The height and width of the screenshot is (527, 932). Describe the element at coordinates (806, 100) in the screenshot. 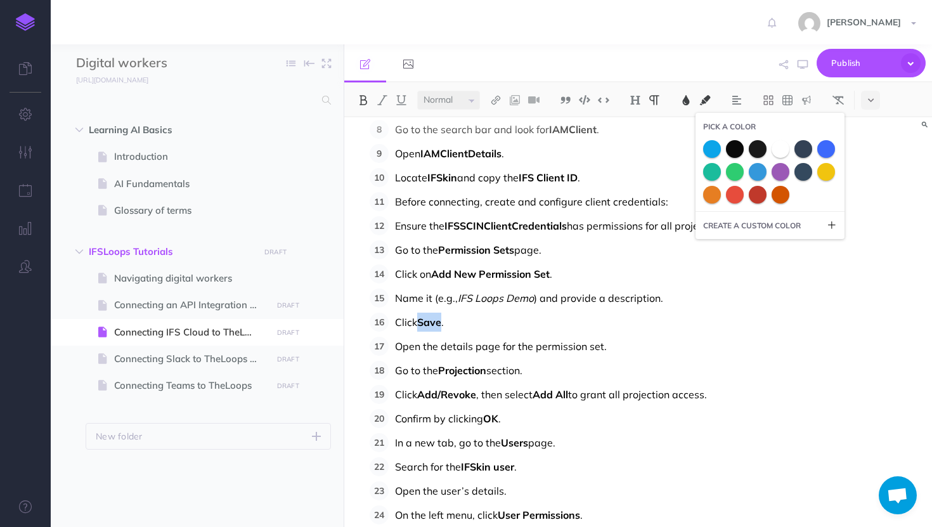

I see `img: Callout dropdown menu button` at that location.